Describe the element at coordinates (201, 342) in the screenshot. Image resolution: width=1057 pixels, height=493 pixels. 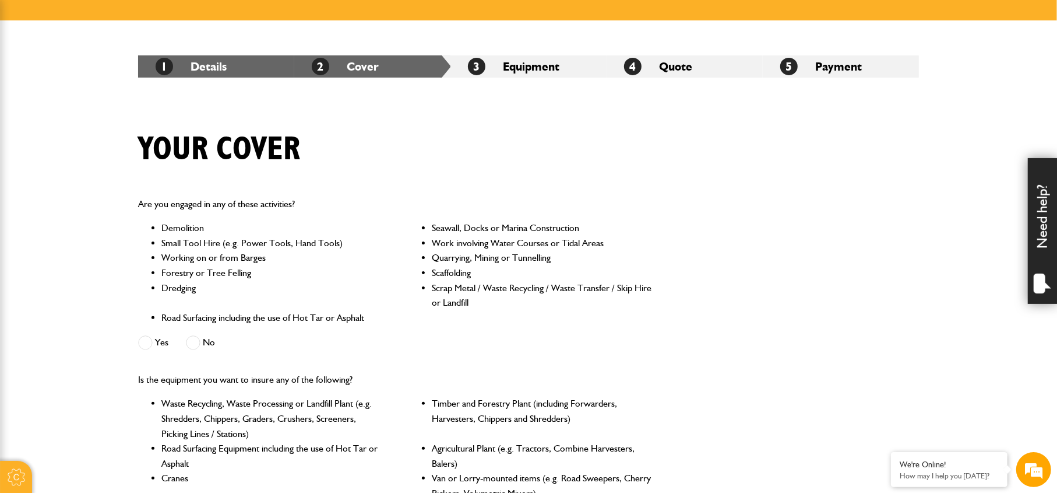
I see `label: No` at that location.